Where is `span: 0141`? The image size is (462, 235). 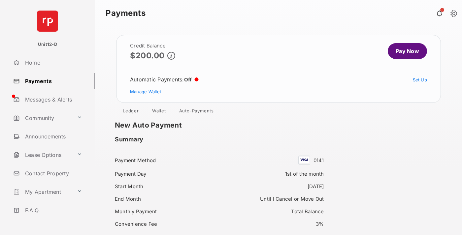 span: 0141 is located at coordinates (319, 160).